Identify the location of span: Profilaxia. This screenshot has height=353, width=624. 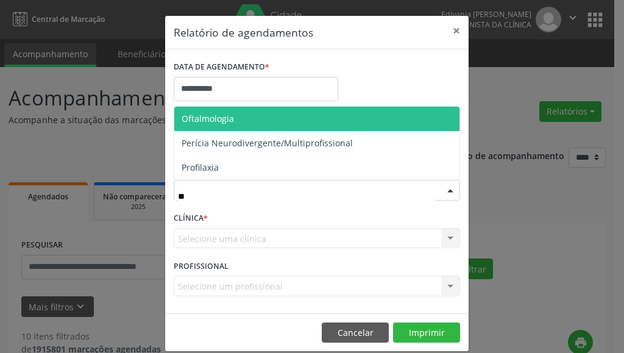
(200, 167).